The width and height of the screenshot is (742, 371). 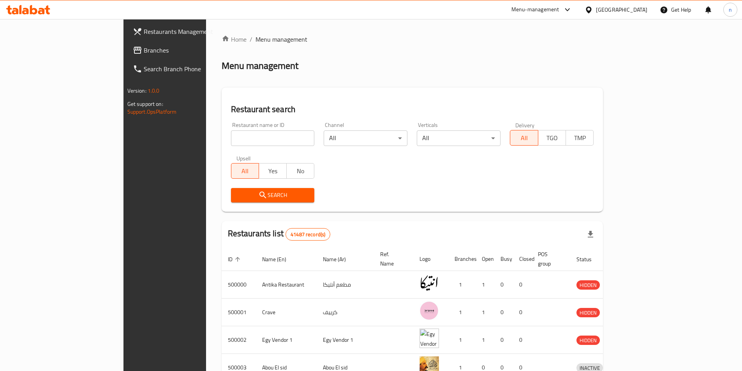 What do you see at coordinates (522, 259) in the screenshot?
I see `th: Closed` at bounding box center [522, 259].